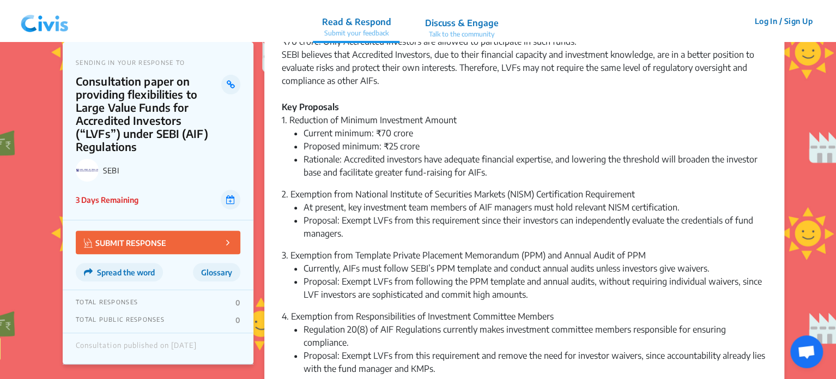  I want to click on li: Rationale: Accredited investors have adequate financial expertise, and lowering the threshold wil..., so click(535, 166).